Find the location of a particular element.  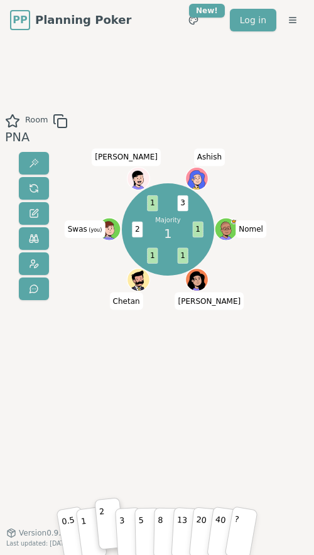

p: 20 is located at coordinates (200, 532).